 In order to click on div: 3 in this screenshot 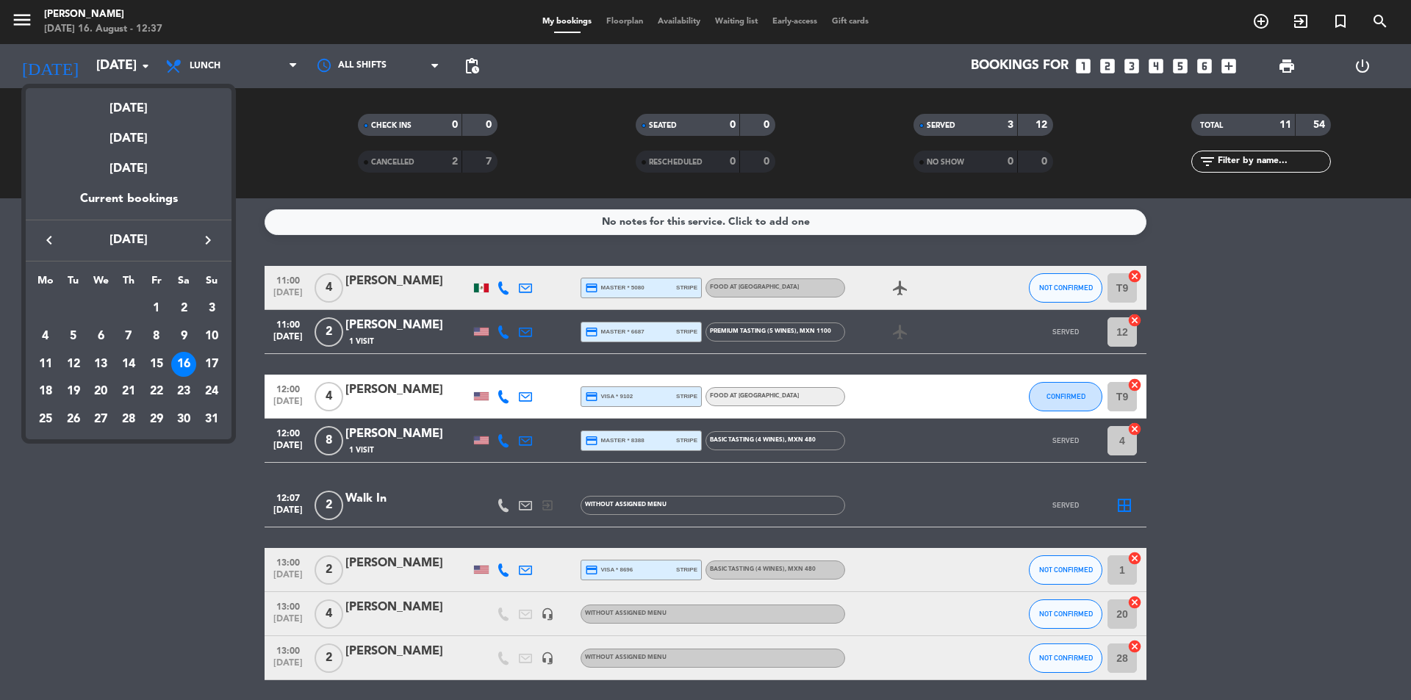, I will do `click(212, 309)`.